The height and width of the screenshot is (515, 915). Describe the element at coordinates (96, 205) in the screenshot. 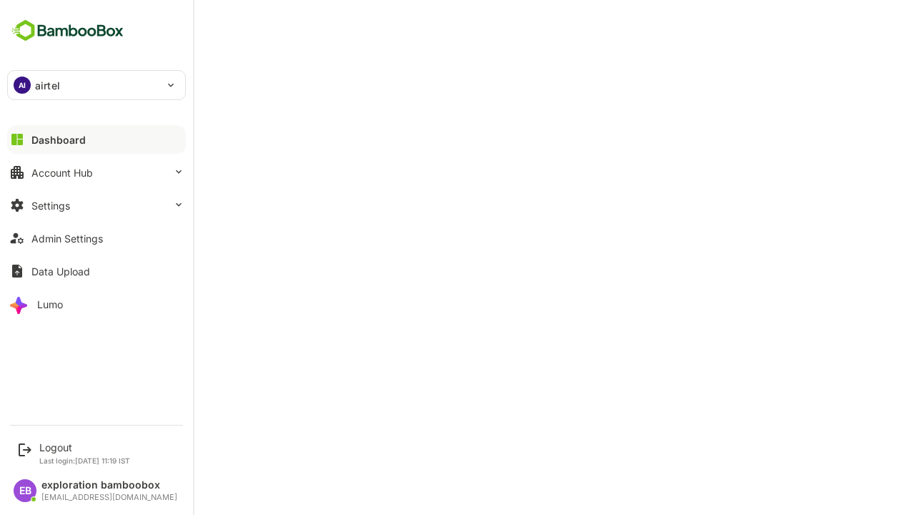

I see `button: Settings` at that location.